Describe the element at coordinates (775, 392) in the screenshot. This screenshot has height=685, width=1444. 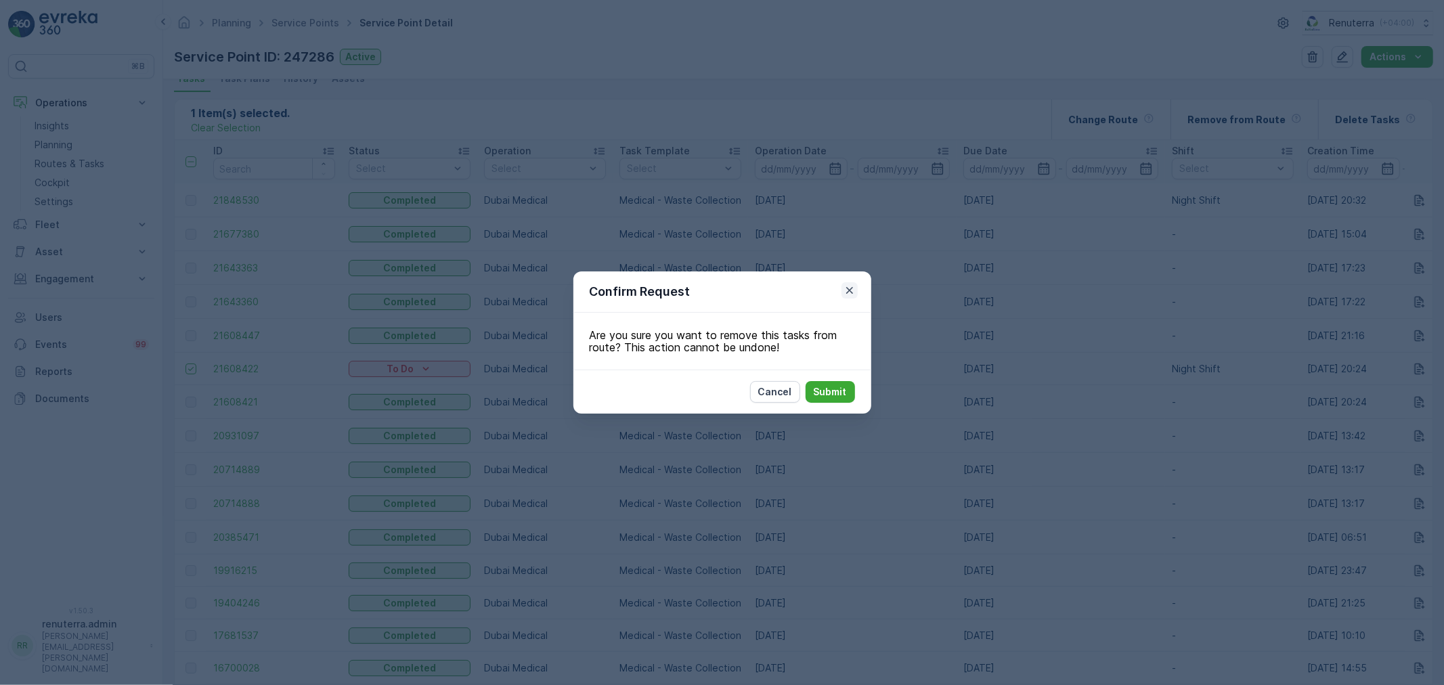
I see `p: Cancel` at that location.